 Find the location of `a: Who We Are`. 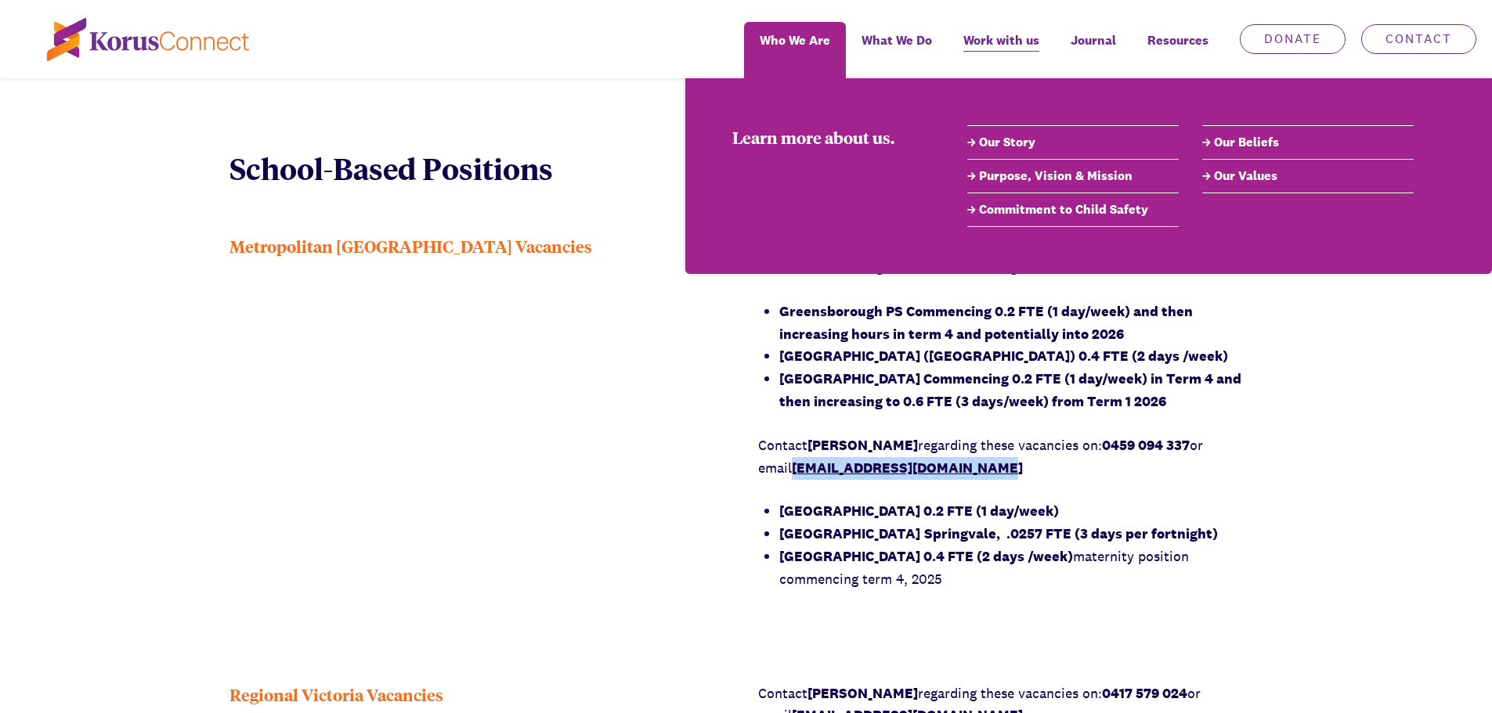

a: Who We Are is located at coordinates (795, 50).